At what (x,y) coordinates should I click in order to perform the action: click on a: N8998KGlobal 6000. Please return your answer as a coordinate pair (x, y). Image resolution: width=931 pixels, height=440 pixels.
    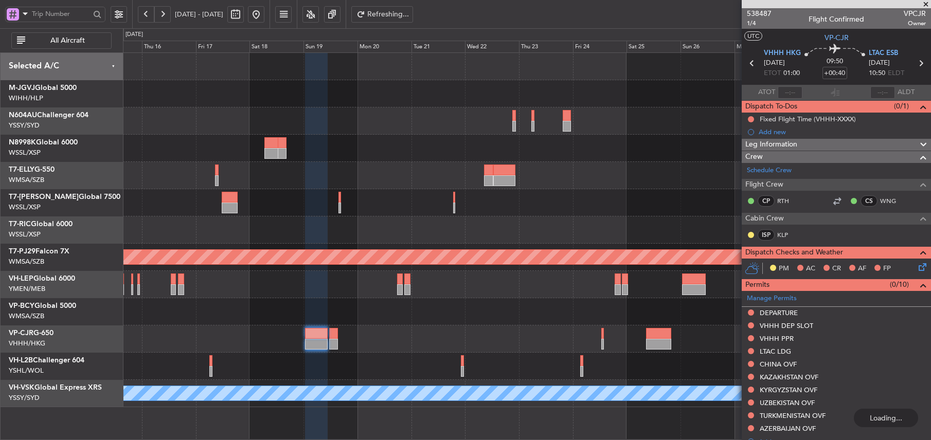
    Looking at the image, I should click on (43, 142).